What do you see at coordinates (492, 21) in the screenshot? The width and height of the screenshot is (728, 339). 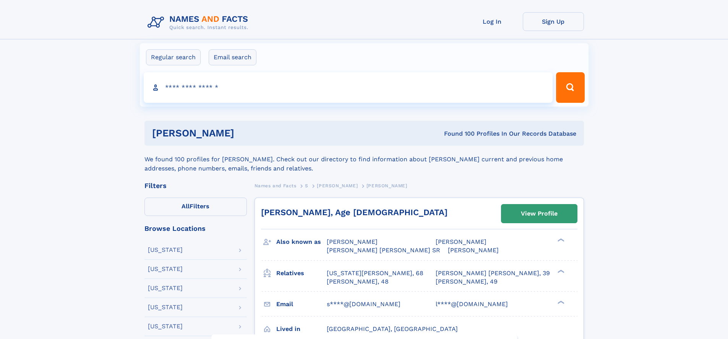 I see `a: Log In` at bounding box center [492, 21].